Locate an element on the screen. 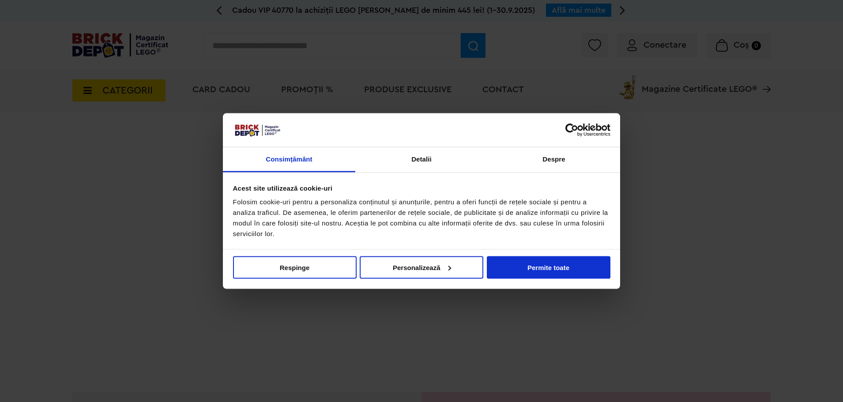  a: Despre is located at coordinates (554, 160).